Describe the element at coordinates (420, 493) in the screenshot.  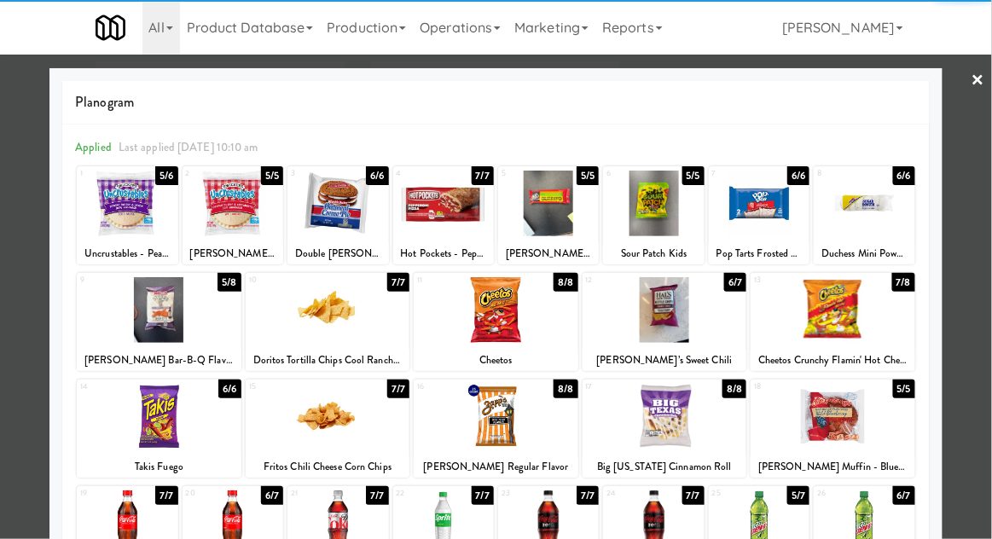
I see `div: 22` at that location.